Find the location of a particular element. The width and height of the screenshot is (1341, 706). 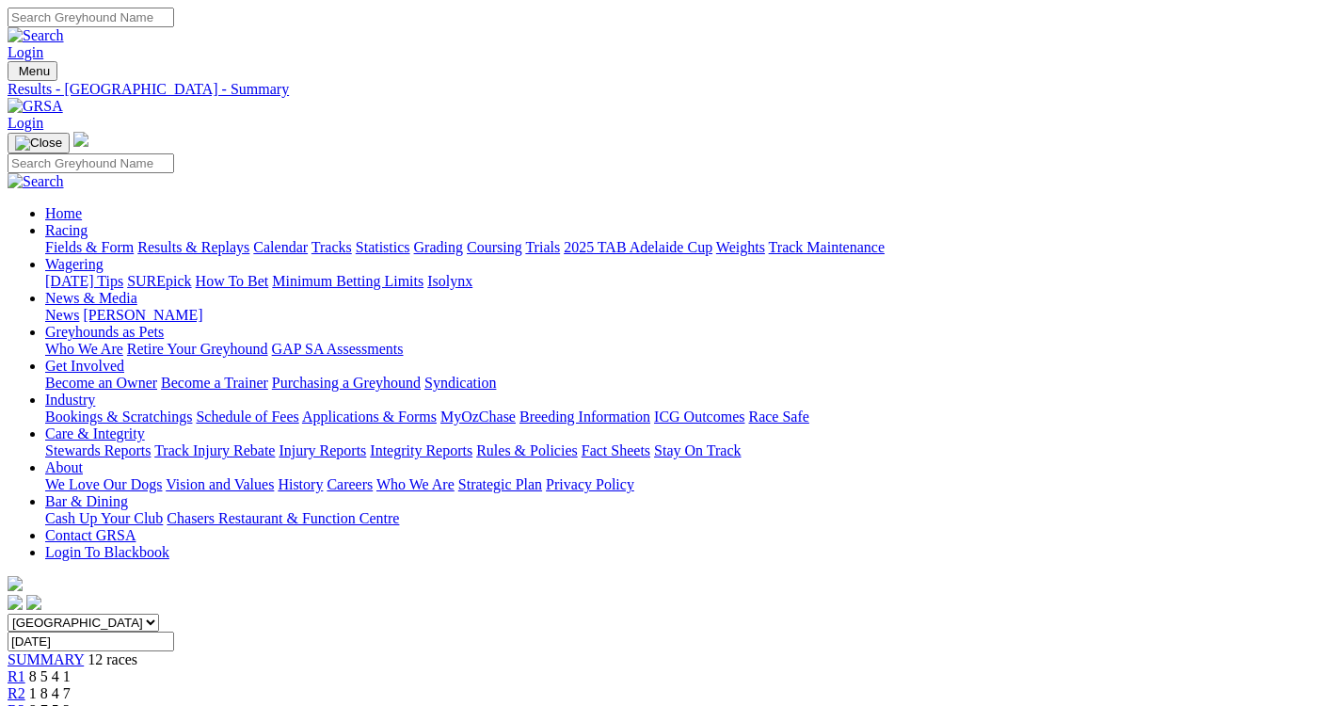

div: Greyhounds as Pets is located at coordinates (689, 349).